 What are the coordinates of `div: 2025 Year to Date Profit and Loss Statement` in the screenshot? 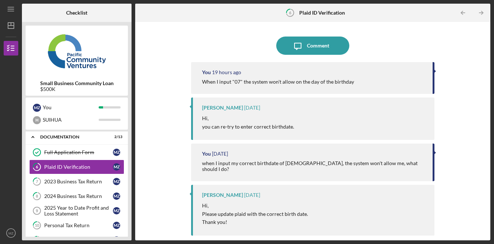 It's located at (79, 211).